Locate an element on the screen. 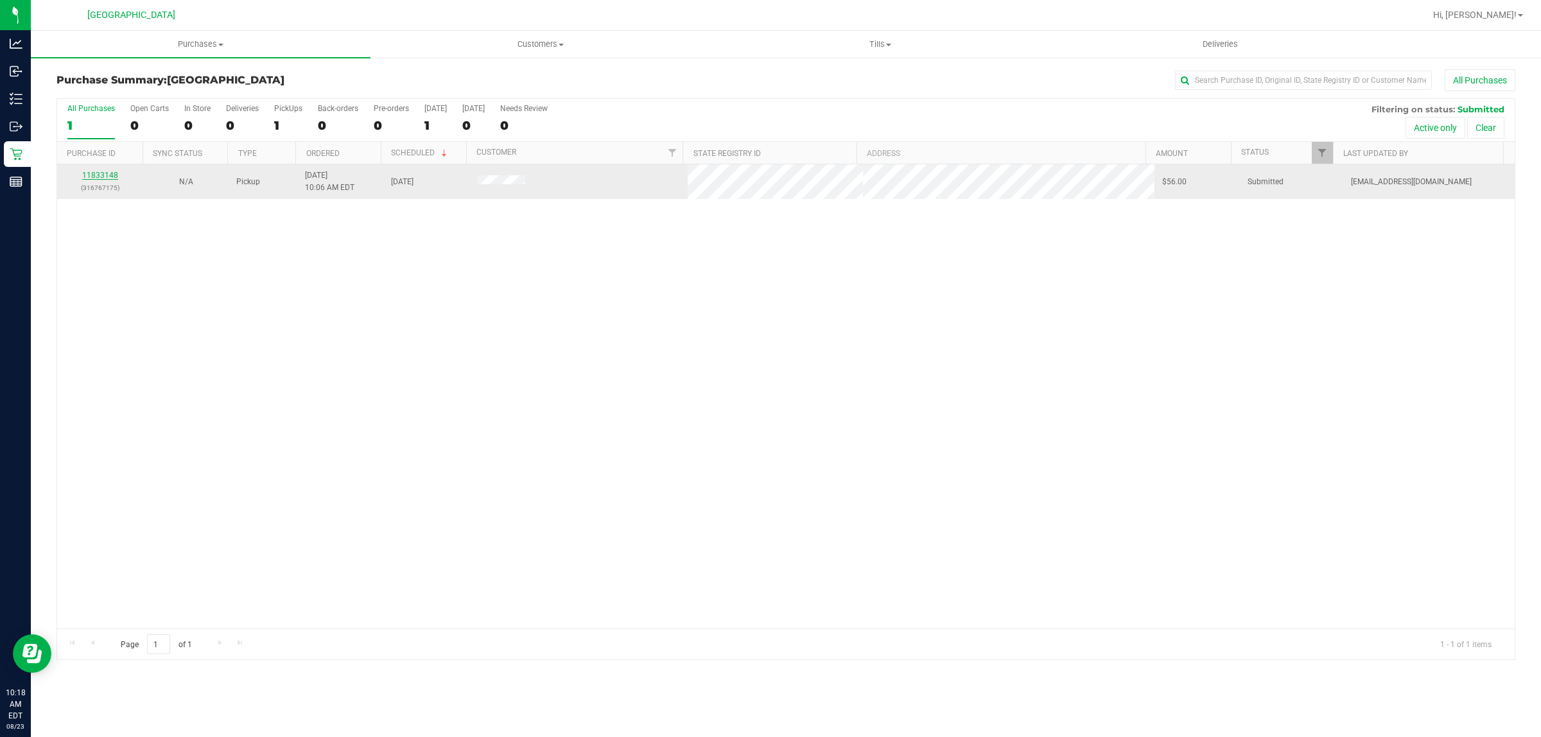  div: Back-orders is located at coordinates (338, 109).